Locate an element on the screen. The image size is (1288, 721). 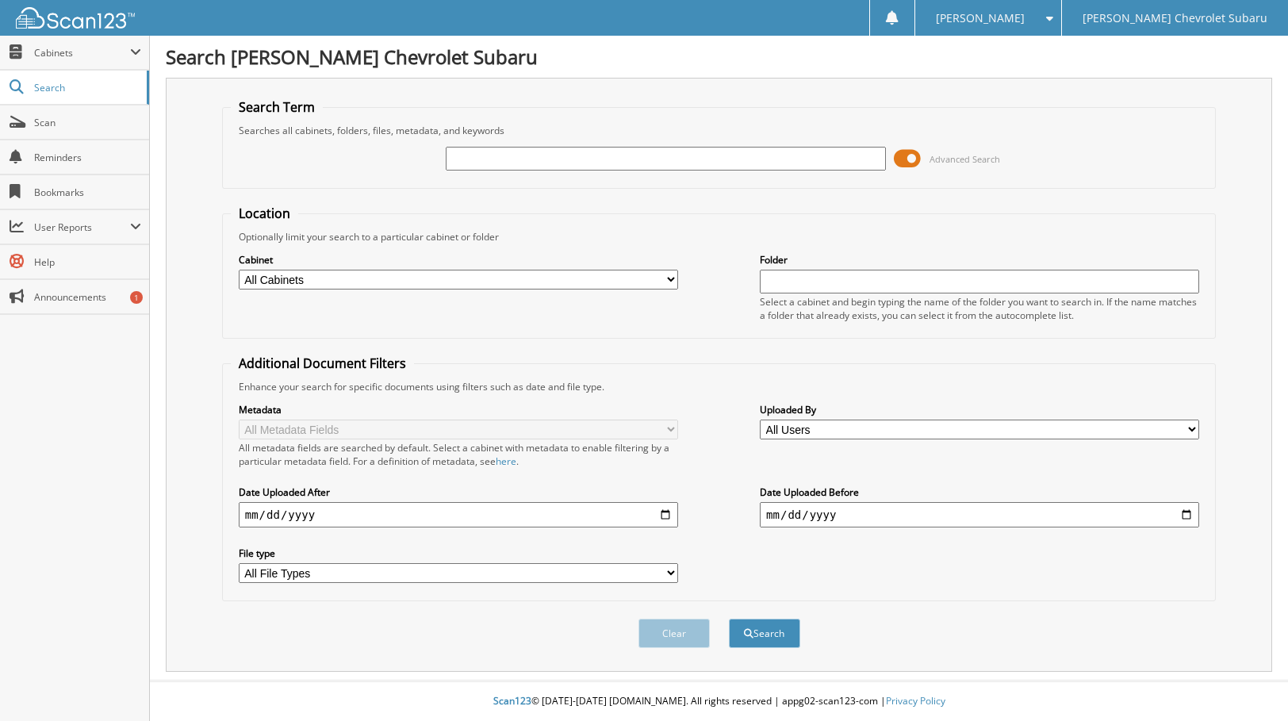
span: Cabinets is located at coordinates (82, 52).